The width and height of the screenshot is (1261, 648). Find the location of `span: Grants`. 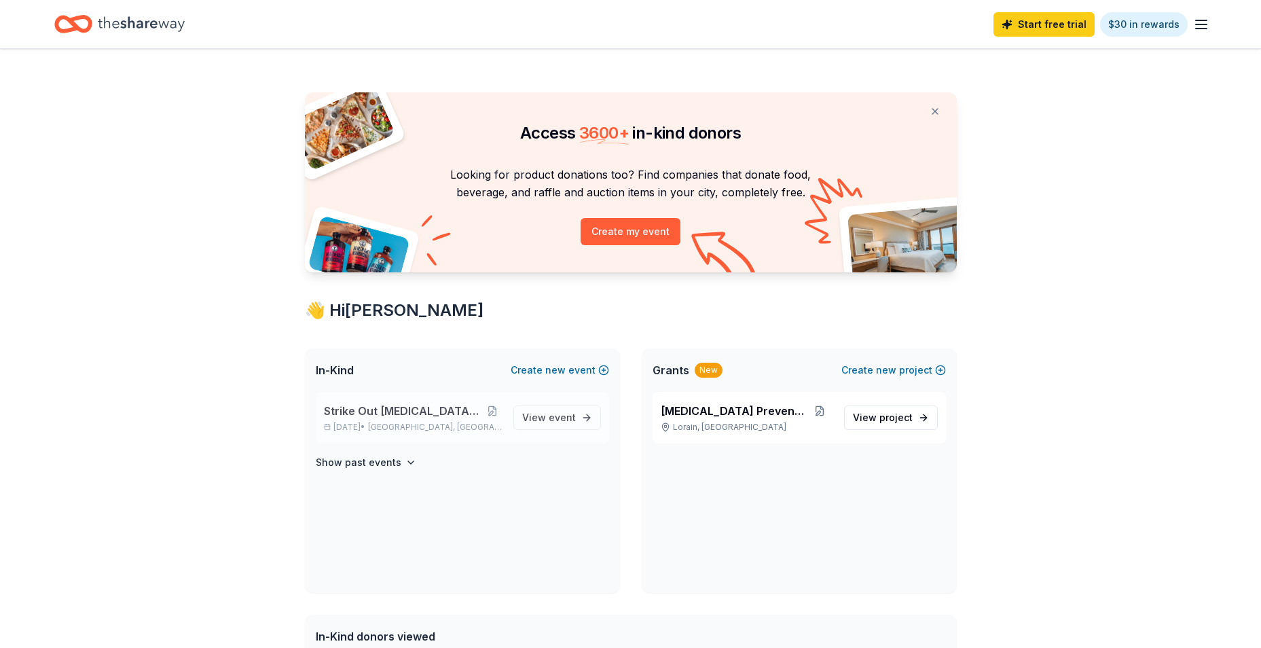

span: Grants is located at coordinates (671, 370).